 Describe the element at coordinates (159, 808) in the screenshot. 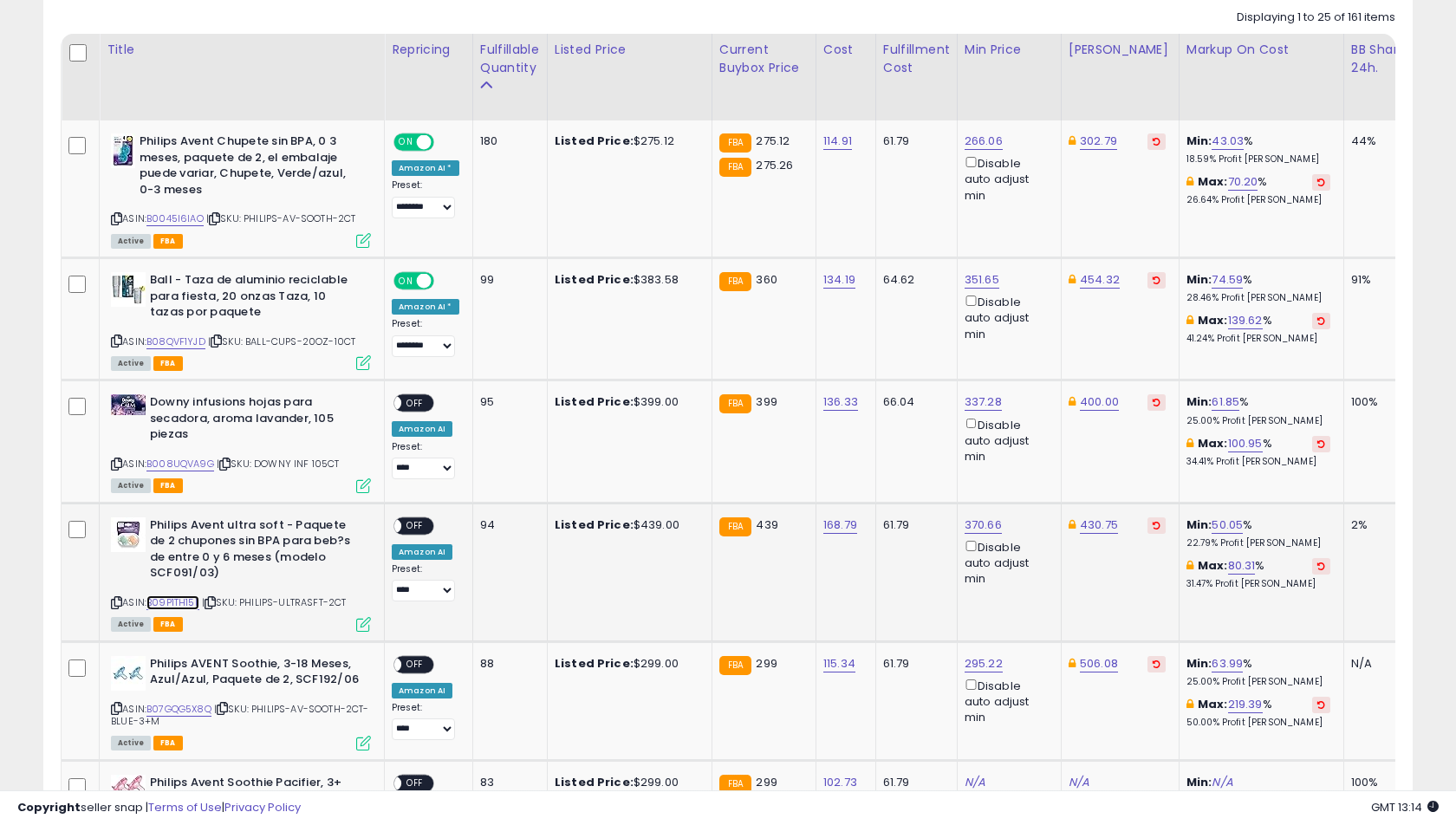

I see `div: seller snap | |` at that location.